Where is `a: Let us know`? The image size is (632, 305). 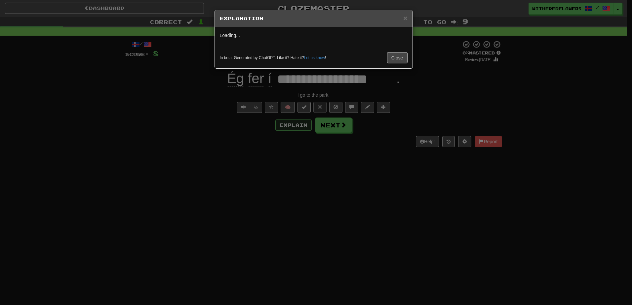
a: Let us know is located at coordinates (314, 58).